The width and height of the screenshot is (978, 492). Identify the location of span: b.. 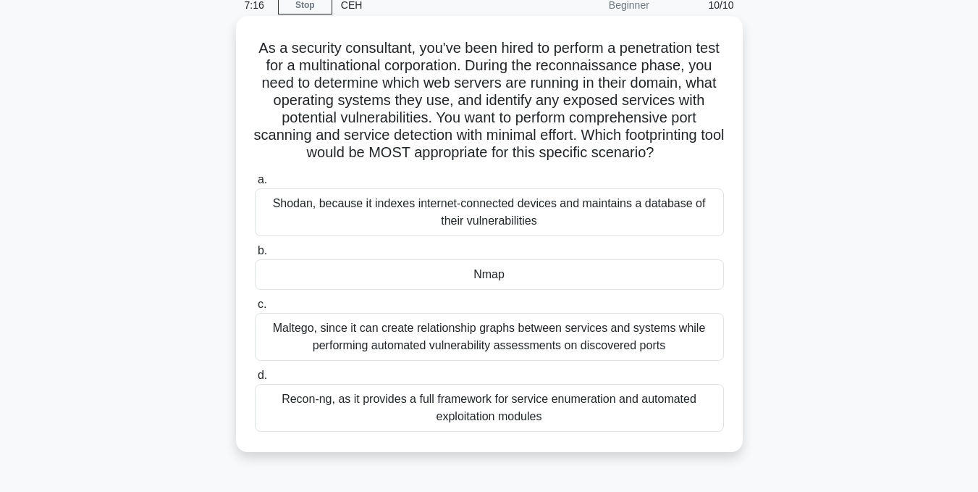
(262, 250).